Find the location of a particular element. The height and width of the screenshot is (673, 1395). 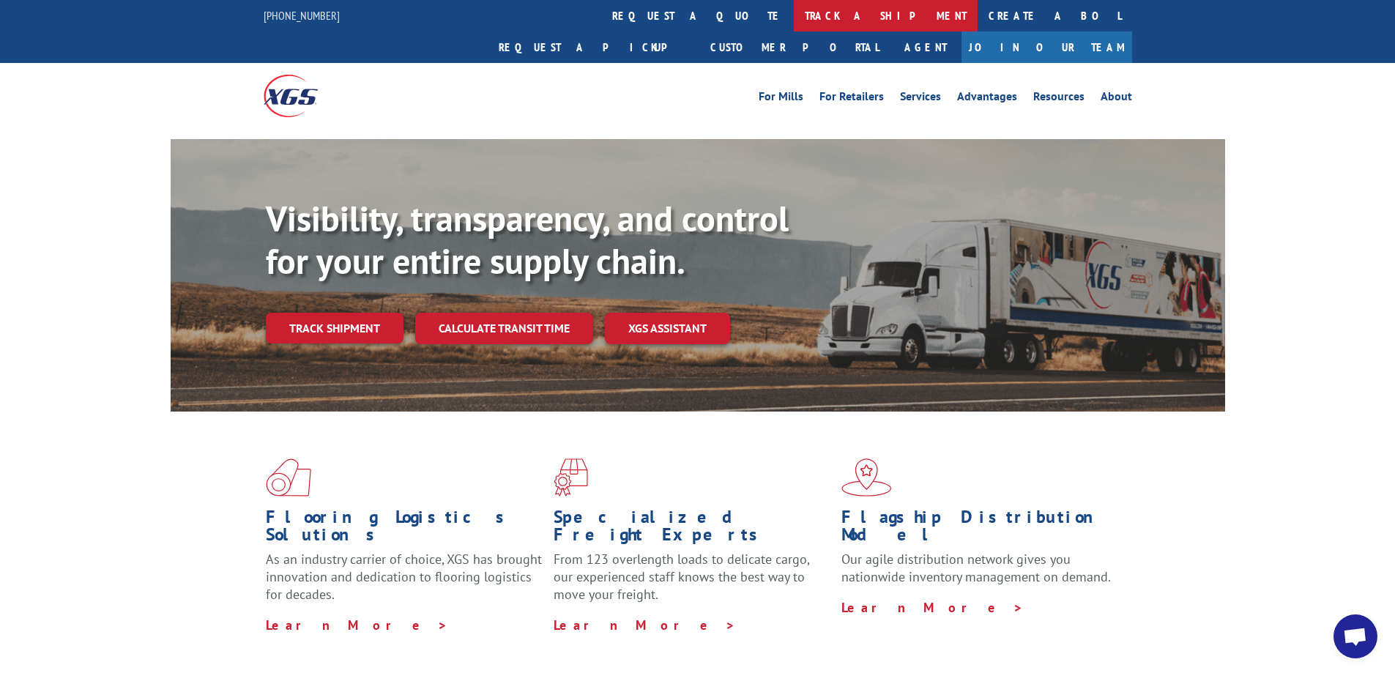

a: Request a pickup is located at coordinates (593, 47).